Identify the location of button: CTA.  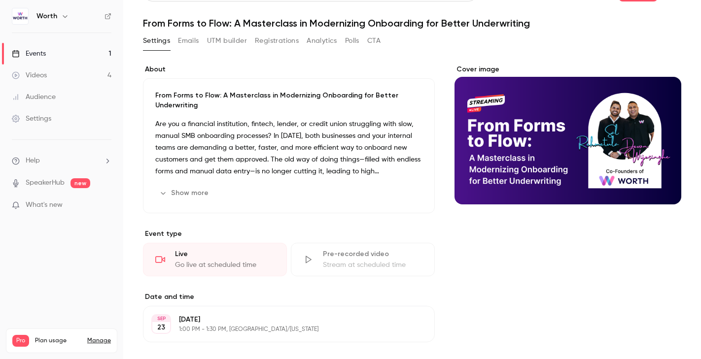
(374, 41).